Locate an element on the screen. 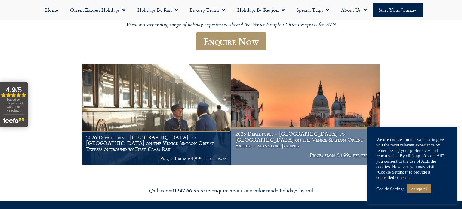  p: Prices from £4,995 per person is located at coordinates (305, 155).